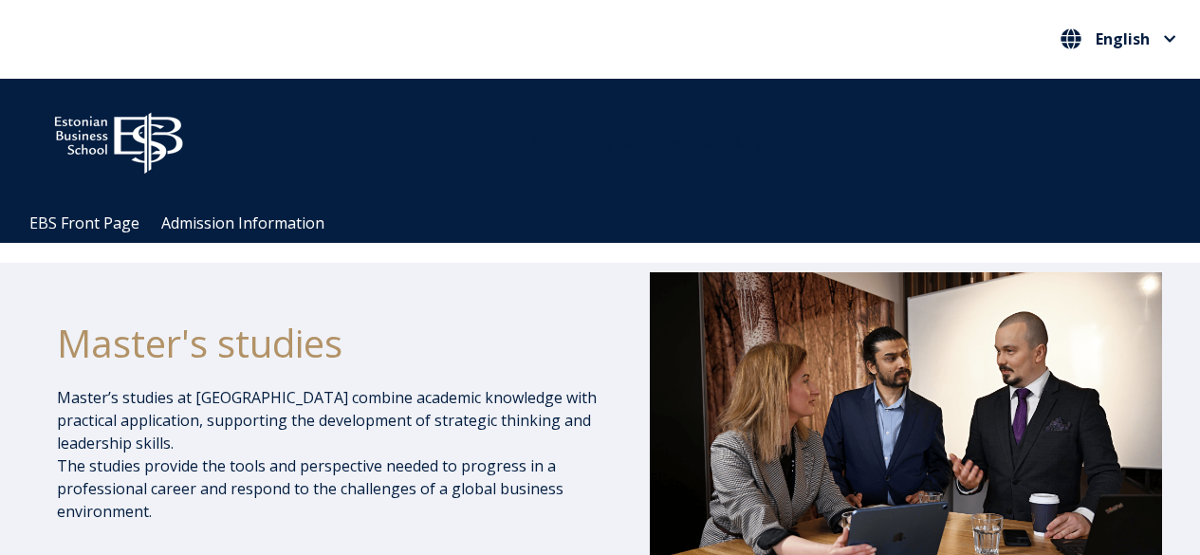  Describe the element at coordinates (332, 343) in the screenshot. I see `h1: Master's studies` at that location.